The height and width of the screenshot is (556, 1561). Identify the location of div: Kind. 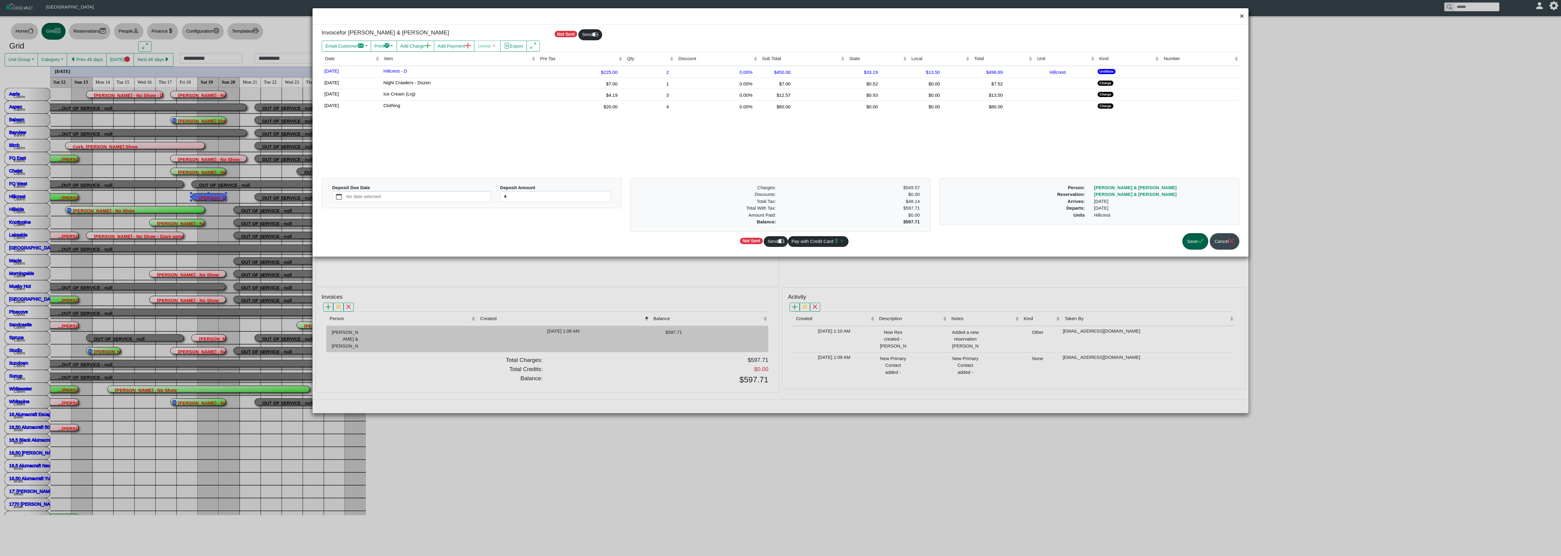
(1127, 59).